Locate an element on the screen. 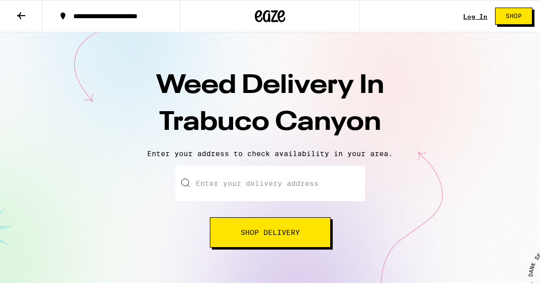 The image size is (540, 289). span: Shop Delivery is located at coordinates (270, 232).